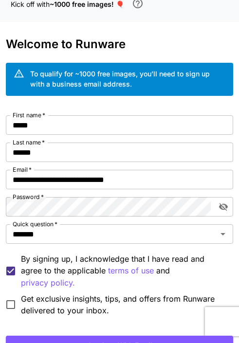 Image resolution: width=239 pixels, height=343 pixels. I want to click on button: Open, so click(223, 234).